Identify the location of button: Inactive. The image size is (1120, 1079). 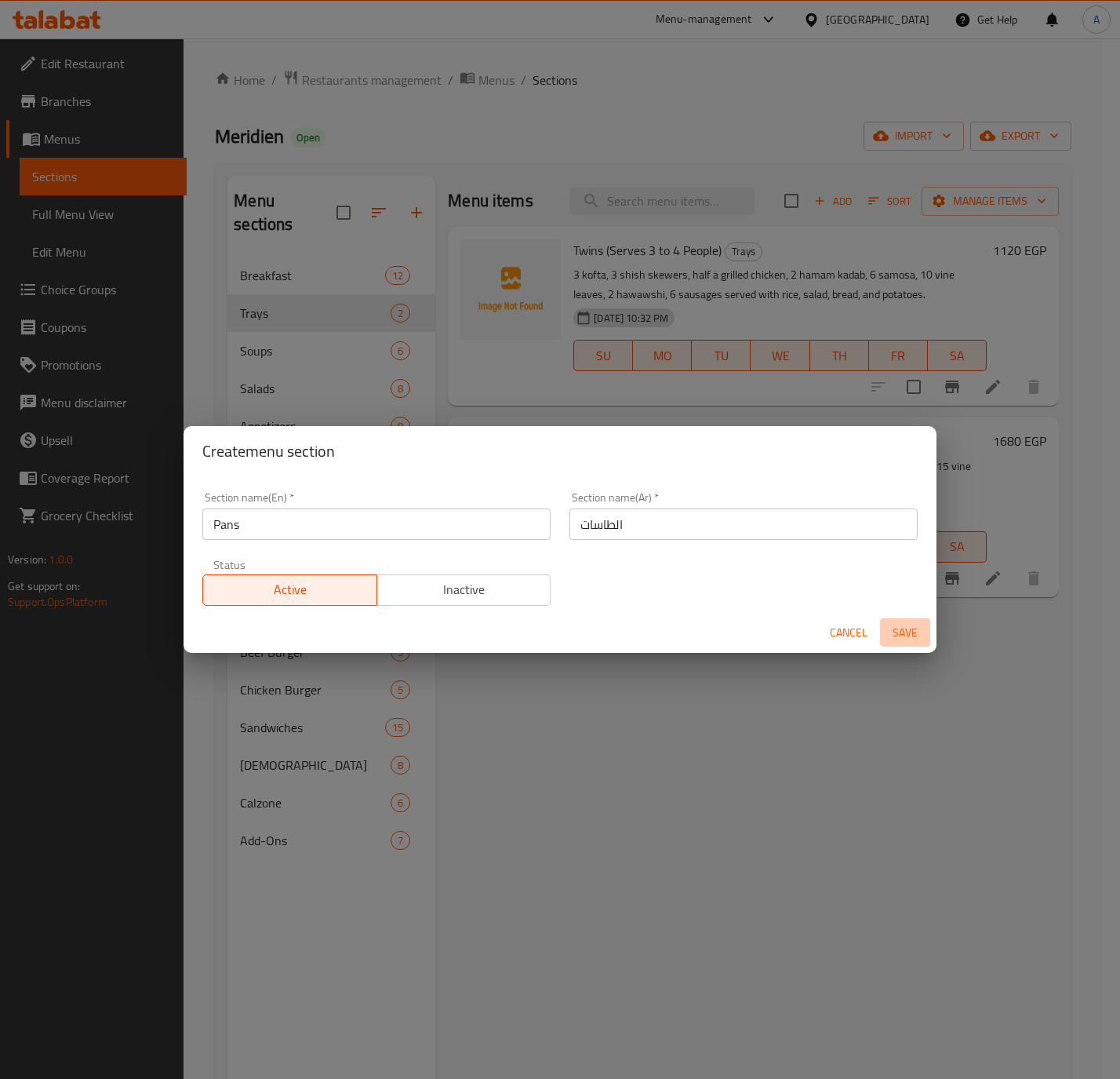
(464, 590).